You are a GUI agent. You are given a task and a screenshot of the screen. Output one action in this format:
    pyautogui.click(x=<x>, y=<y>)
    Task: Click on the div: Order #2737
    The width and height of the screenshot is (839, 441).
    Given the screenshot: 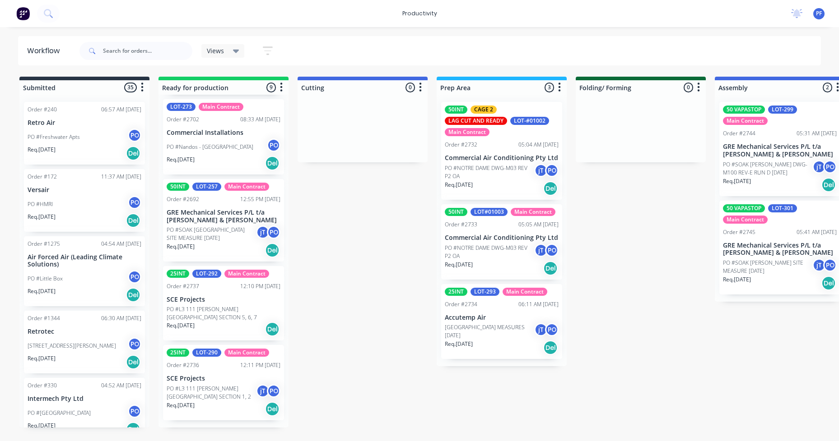 What is the action you would take?
    pyautogui.click(x=183, y=287)
    